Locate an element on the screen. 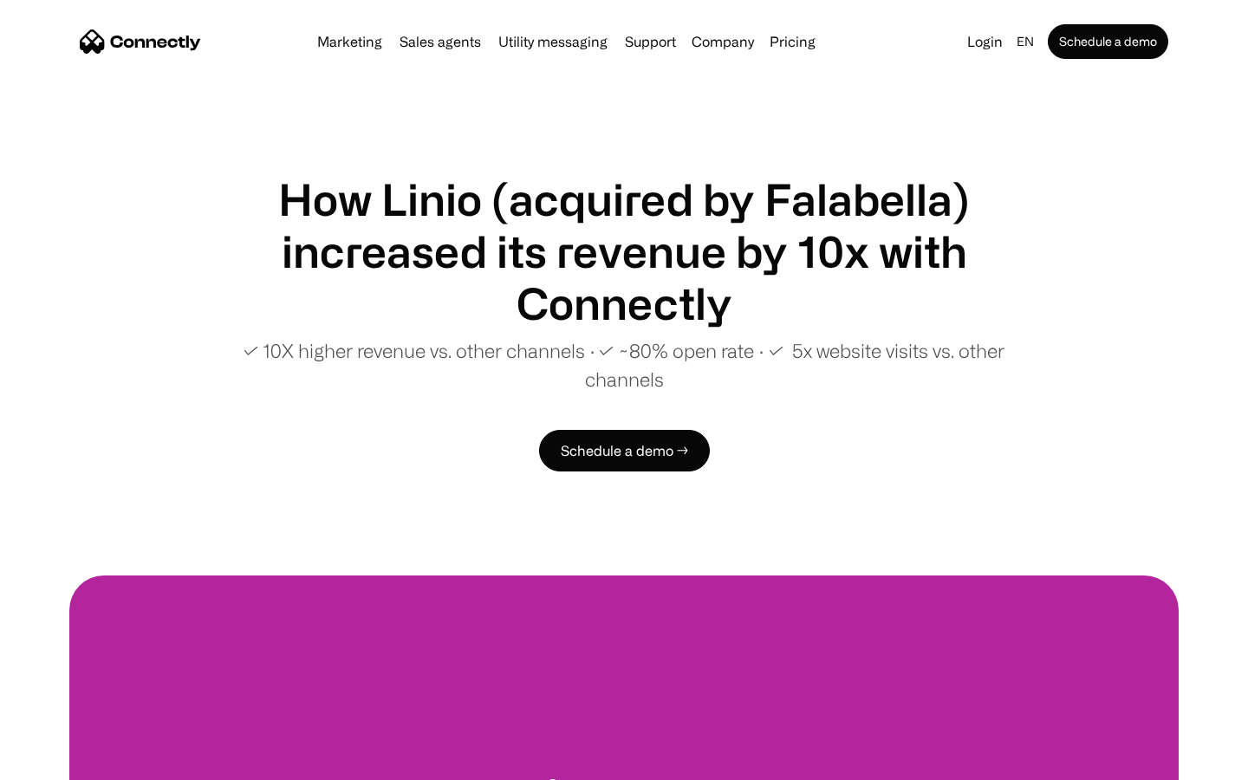 This screenshot has height=780, width=1248. a: Utility messaging is located at coordinates (553, 42).